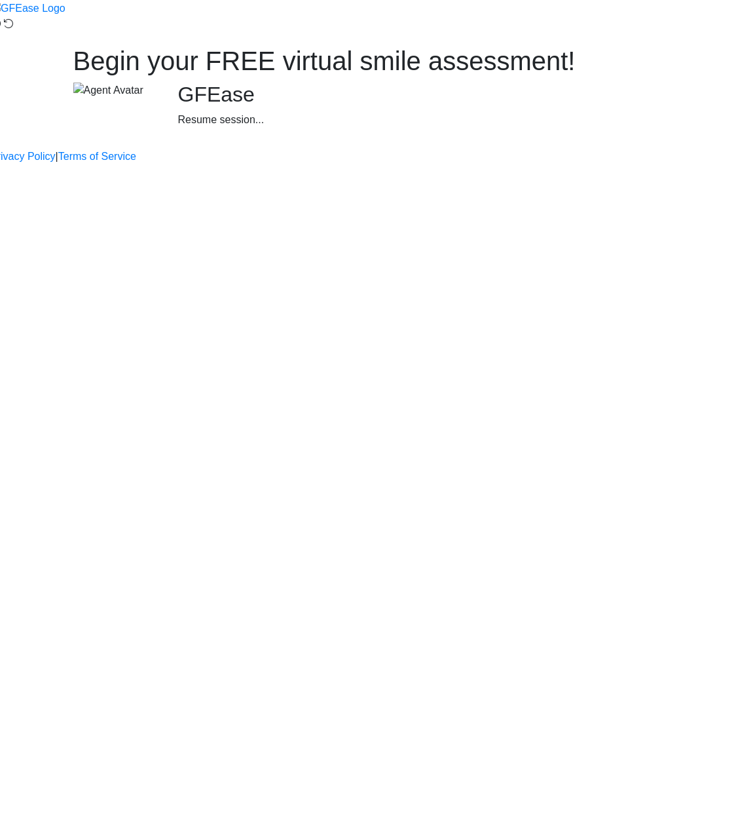 Image resolution: width=755 pixels, height=829 pixels. I want to click on img: Agent Avatar, so click(108, 90).